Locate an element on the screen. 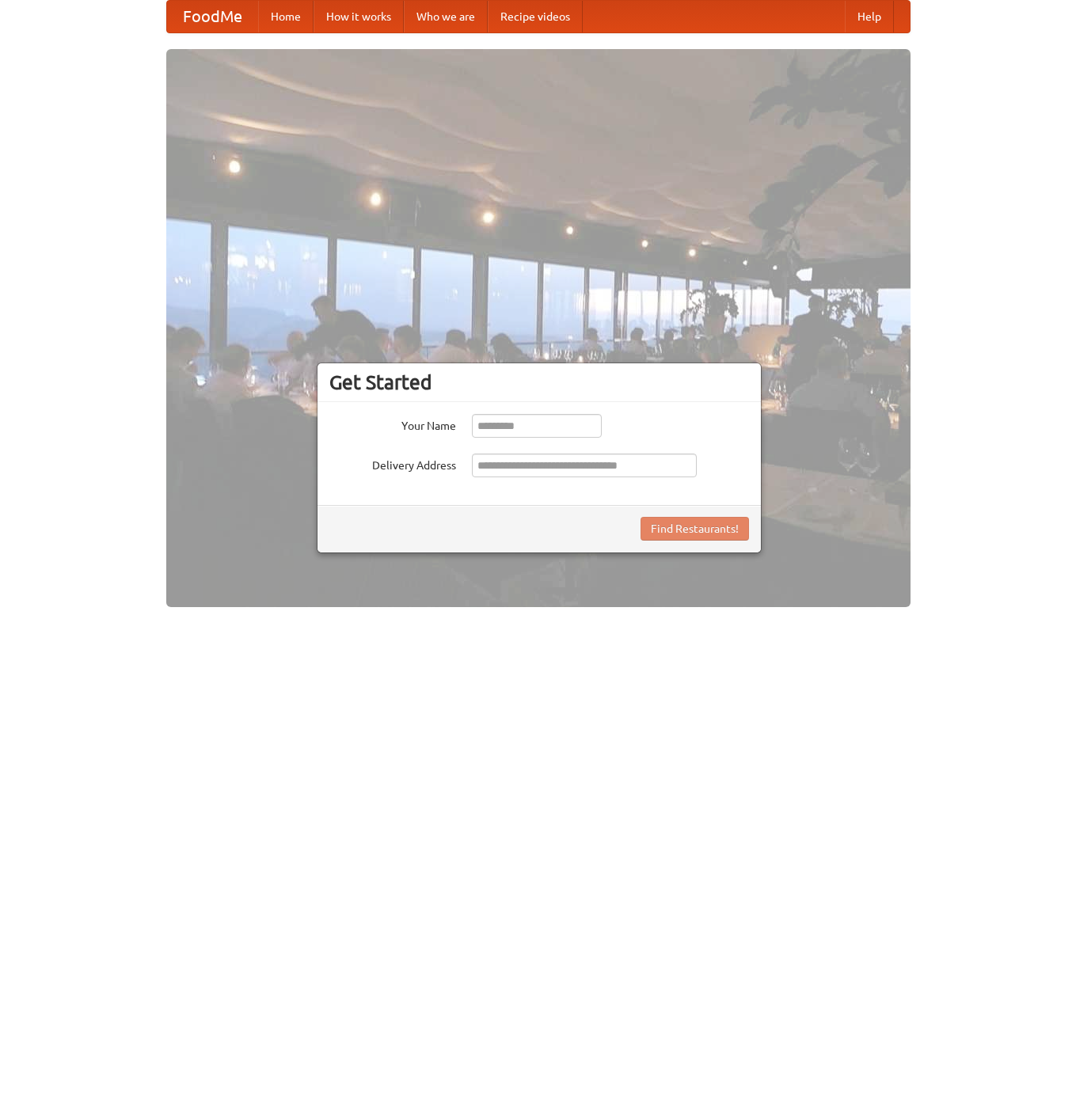 This screenshot has width=1076, height=1120. a: FoodMe is located at coordinates (212, 17).